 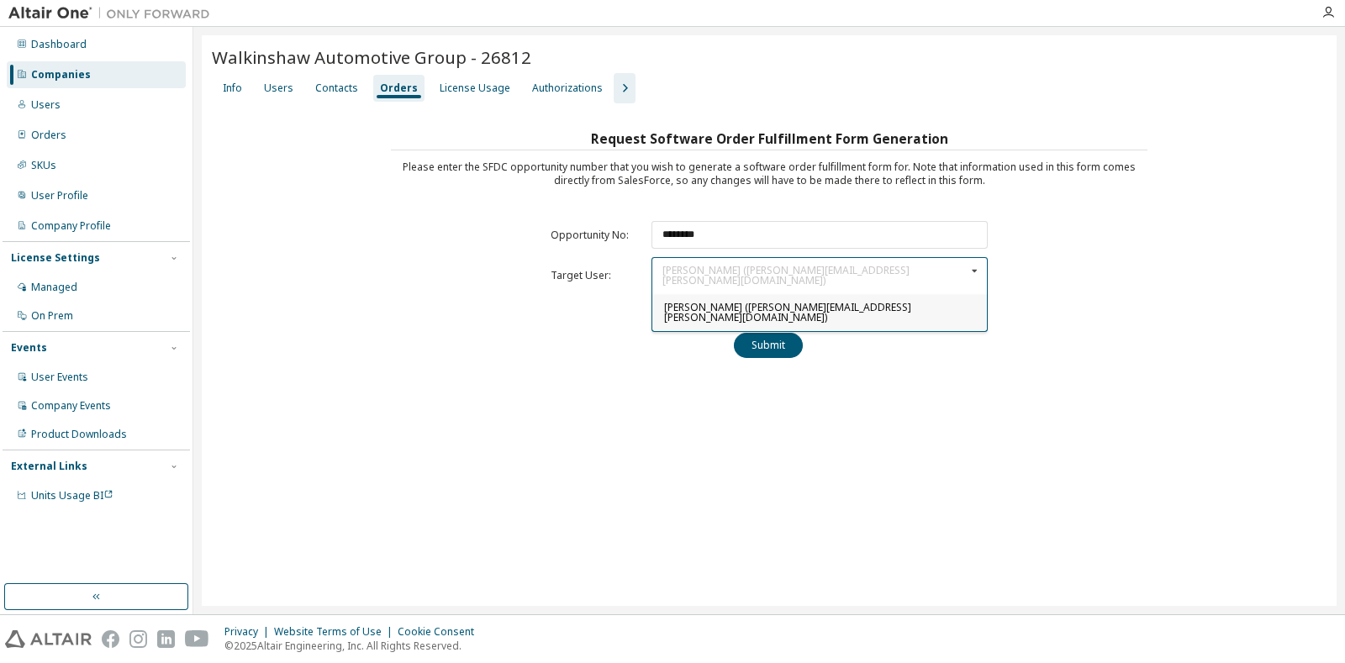 I want to click on span: Walkinshaw Automotive Group - 26812, so click(x=372, y=57).